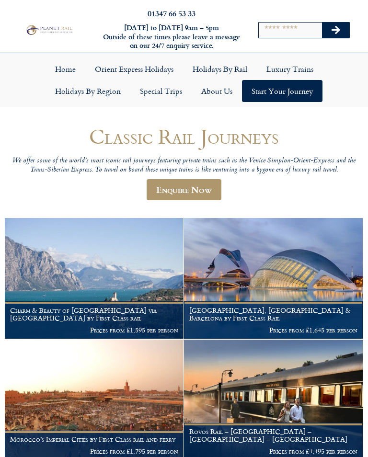 Image resolution: width=368 pixels, height=457 pixels. What do you see at coordinates (65, 69) in the screenshot?
I see `a: Home` at bounding box center [65, 69].